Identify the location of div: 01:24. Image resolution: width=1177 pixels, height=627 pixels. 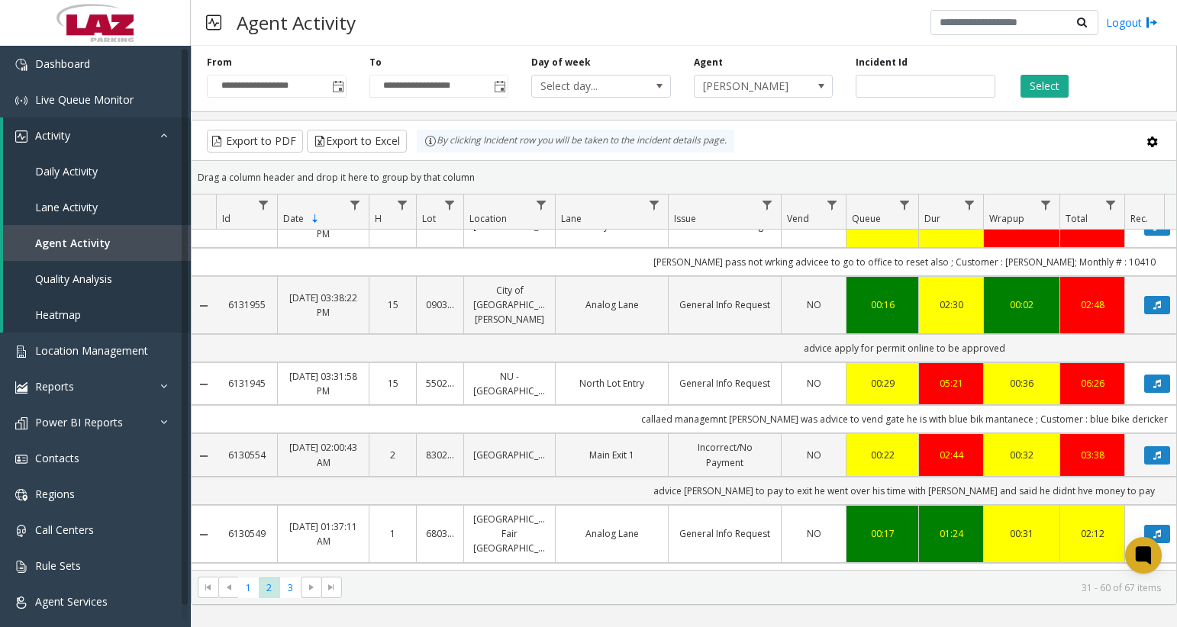
(951, 533).